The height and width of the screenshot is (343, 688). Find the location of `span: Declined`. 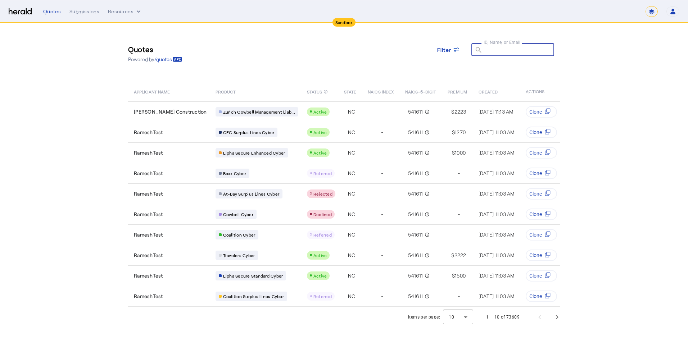

span: Declined is located at coordinates (322, 215).